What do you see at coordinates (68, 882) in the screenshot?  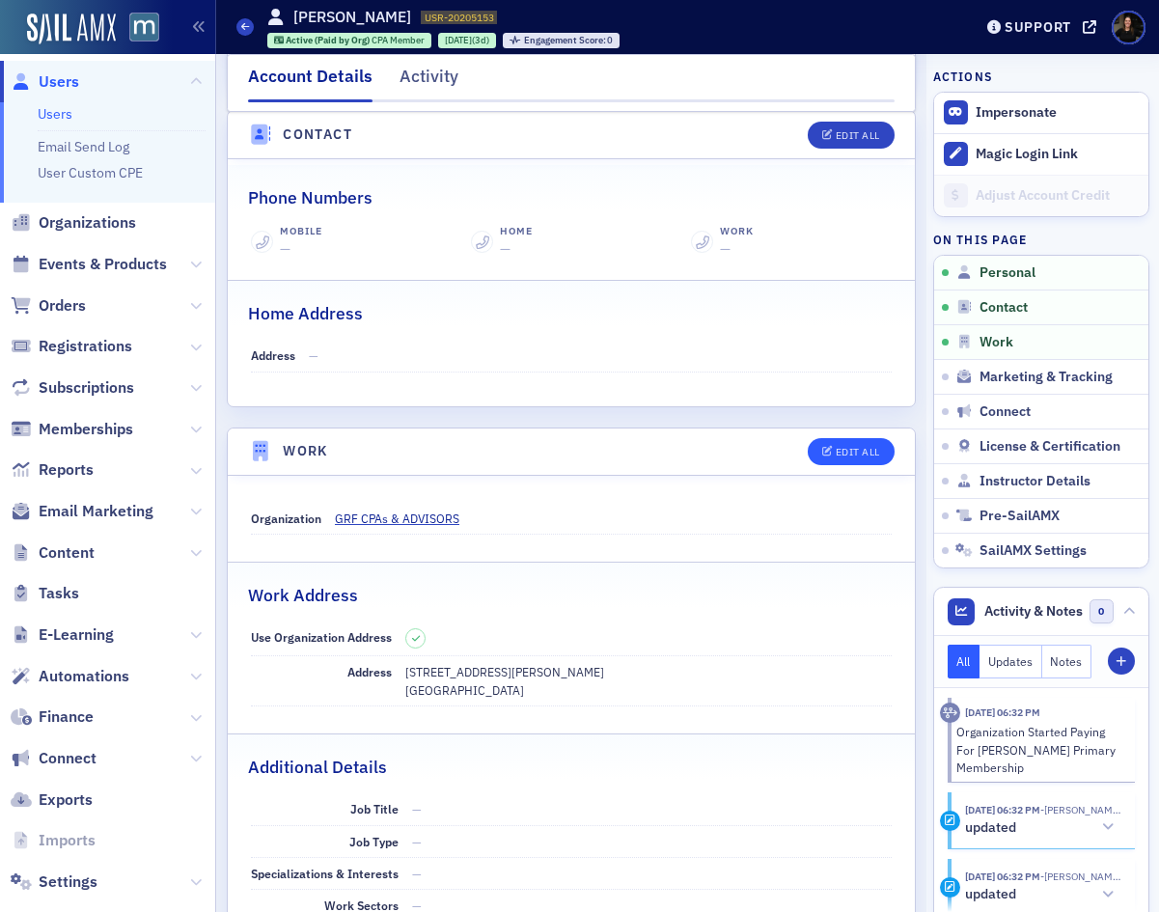 I see `span: Settings` at bounding box center [68, 882].